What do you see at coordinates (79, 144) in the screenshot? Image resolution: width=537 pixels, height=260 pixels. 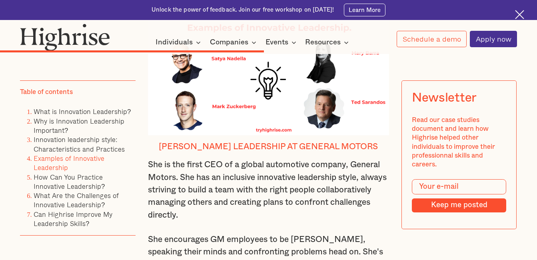 I see `a: Innovation leadership style: Characteristics and Practices` at bounding box center [79, 144].